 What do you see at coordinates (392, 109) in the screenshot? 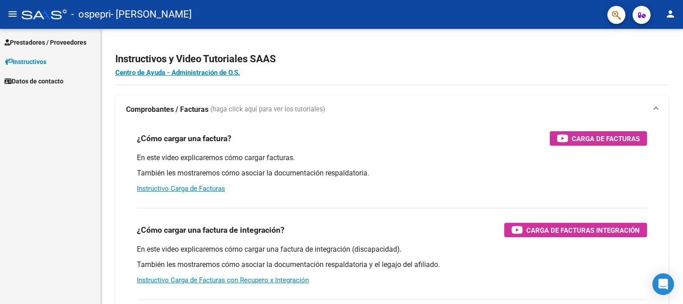
I see `mat-expansion-panel-header: Comprobantes / Facturas (haga click aquí para ver los tutoriales)` at bounding box center [392, 109].